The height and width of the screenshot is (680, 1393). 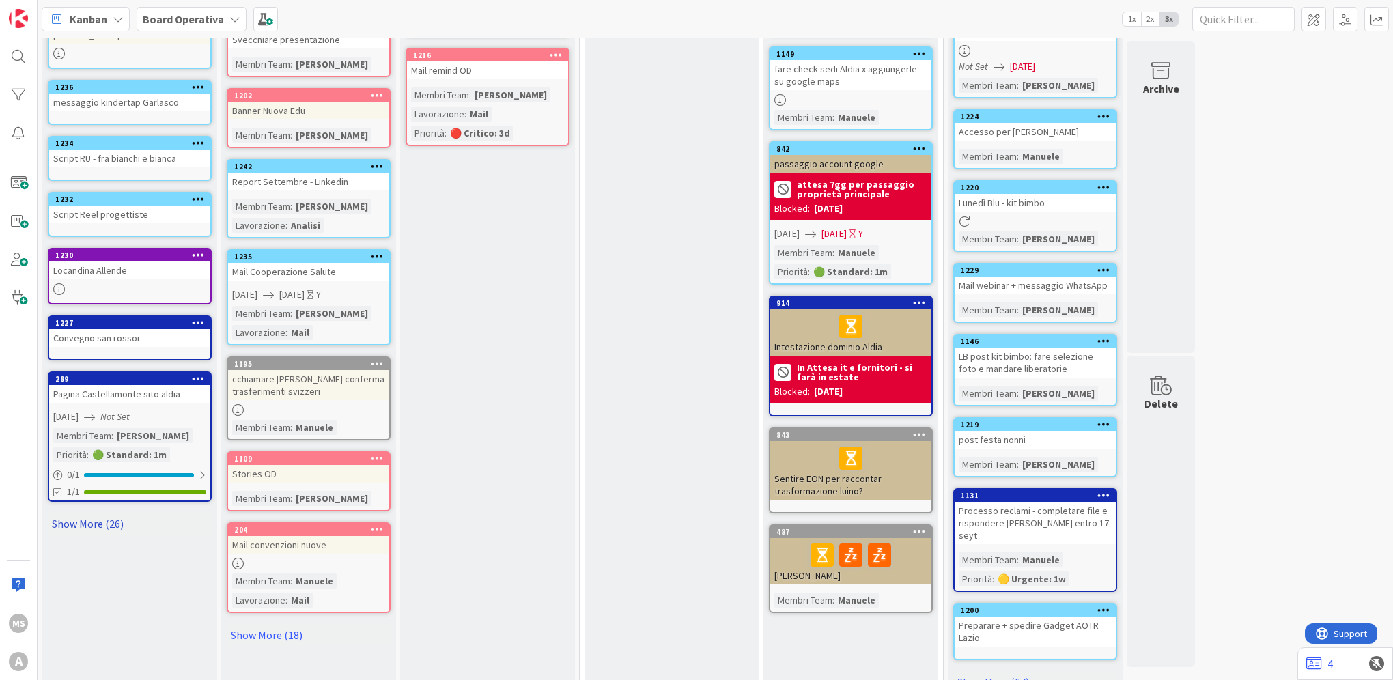 What do you see at coordinates (309, 104) in the screenshot?
I see `div: 1202Banner Nuova Edu` at bounding box center [309, 104].